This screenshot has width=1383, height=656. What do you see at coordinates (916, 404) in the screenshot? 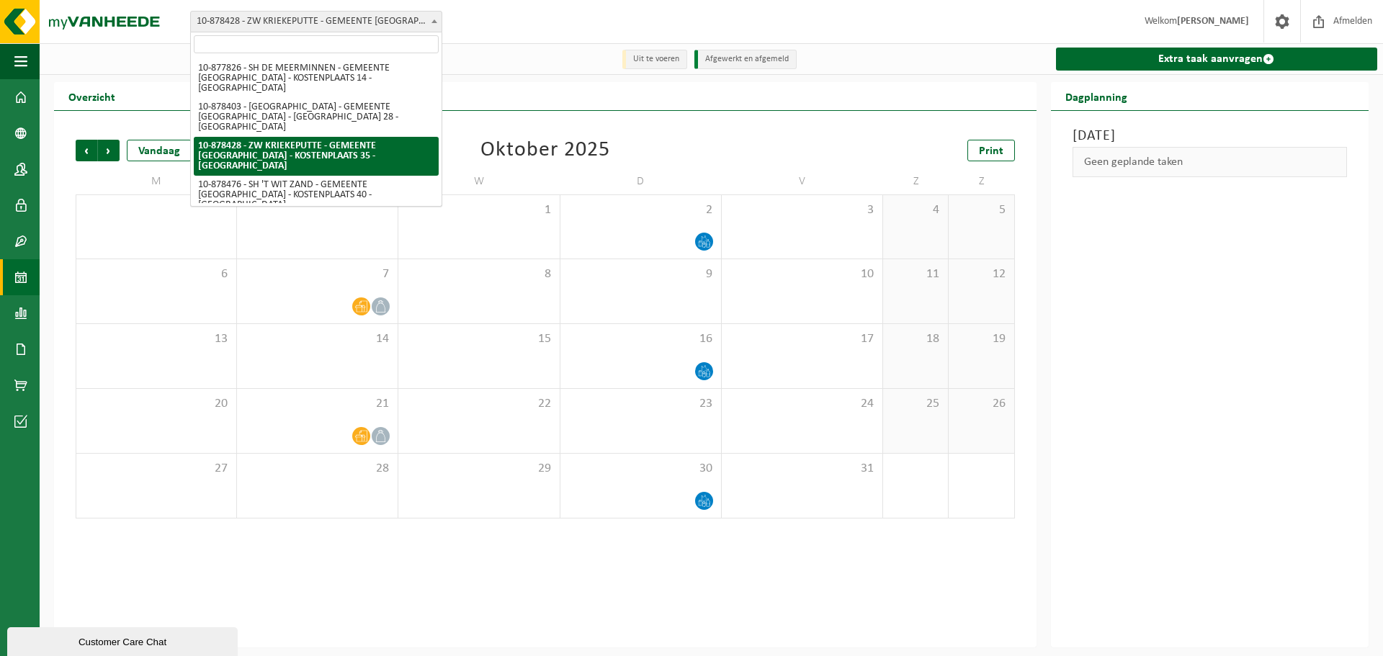
I see `span: 25` at bounding box center [916, 404].